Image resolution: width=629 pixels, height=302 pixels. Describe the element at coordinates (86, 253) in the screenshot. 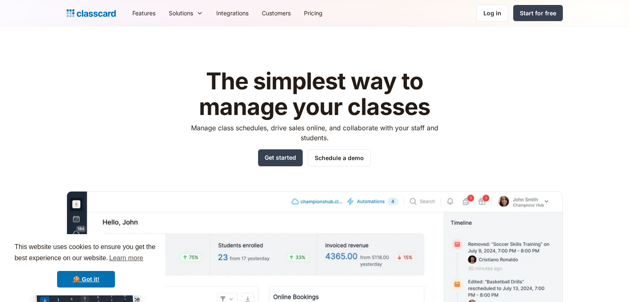

I see `span: This website uses cookies to ensure you get the best experience on our website.` at that location.